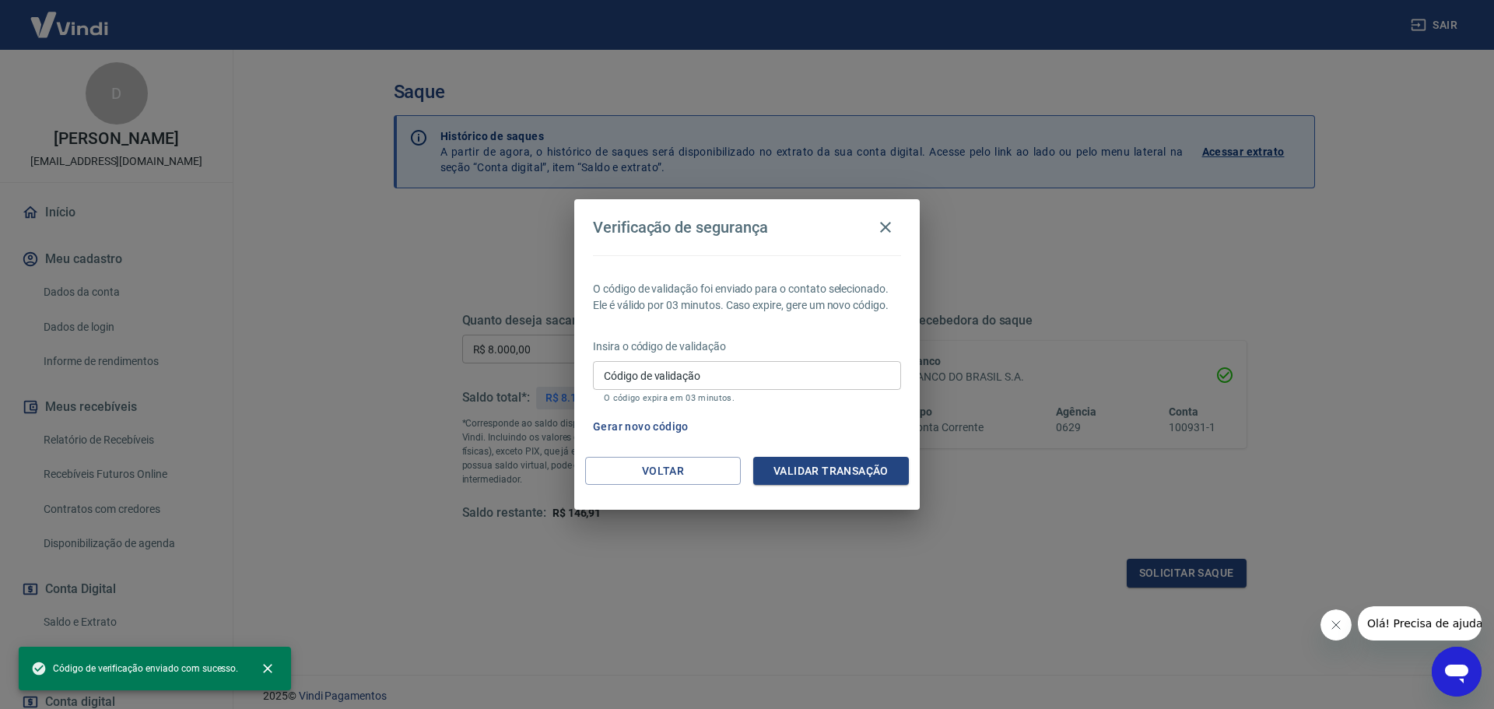  I want to click on button: close, so click(268, 668).